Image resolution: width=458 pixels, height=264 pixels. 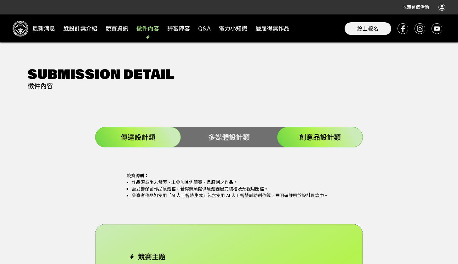 What do you see at coordinates (80, 28) in the screenshot?
I see `span: 瓩設計獎介紹` at bounding box center [80, 28].